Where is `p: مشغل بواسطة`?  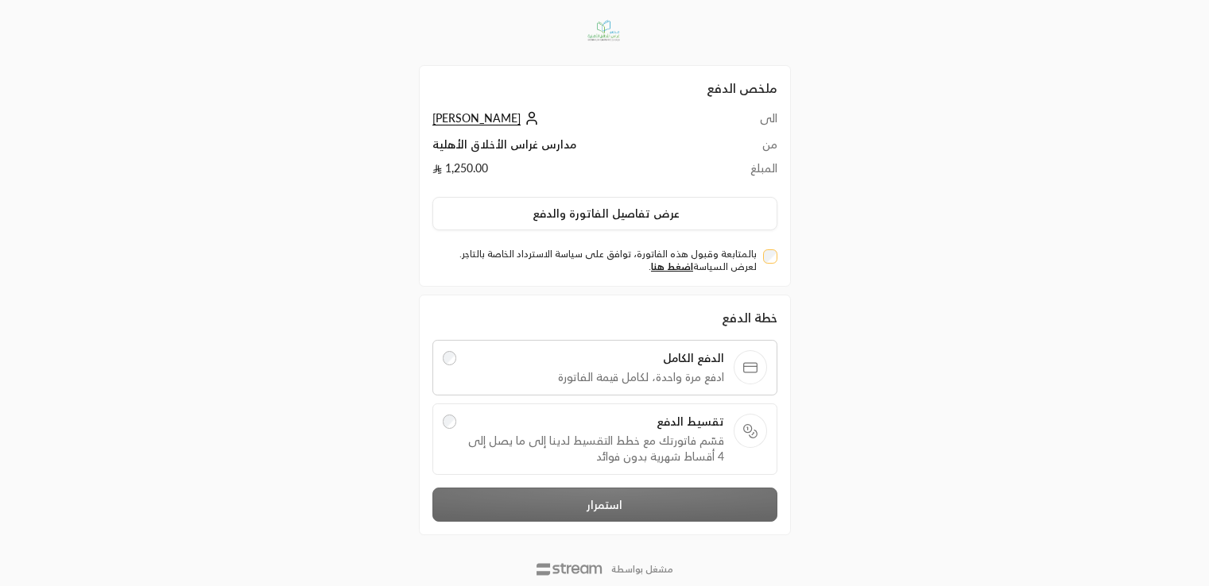
p: مشغل بواسطة is located at coordinates (642, 570).